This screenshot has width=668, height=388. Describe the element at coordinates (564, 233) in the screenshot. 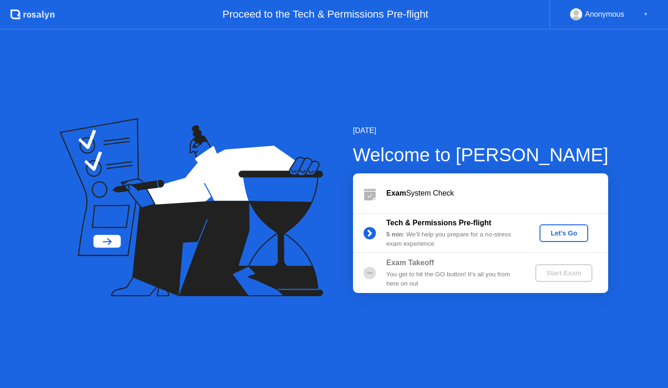

I see `div: Let's Go` at that location.